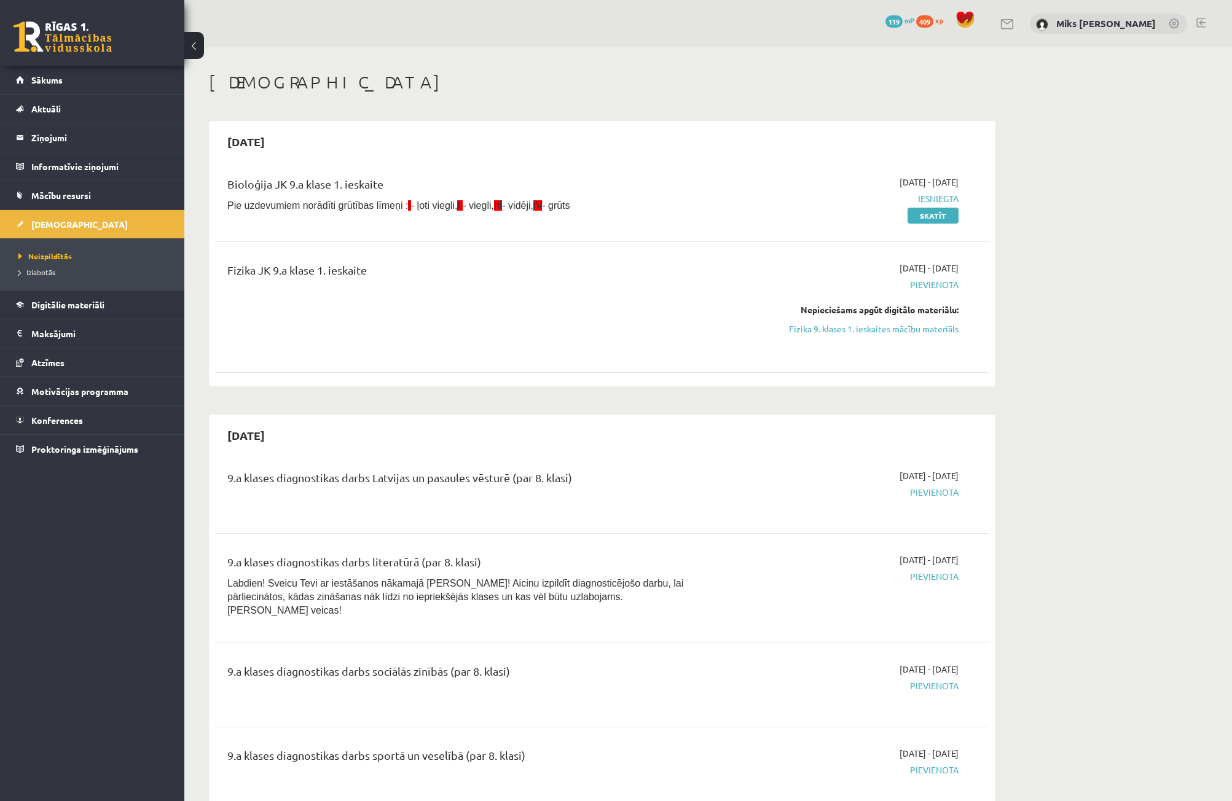 The height and width of the screenshot is (801, 1232). Describe the element at coordinates (933, 216) in the screenshot. I see `a: Skatīt` at that location.